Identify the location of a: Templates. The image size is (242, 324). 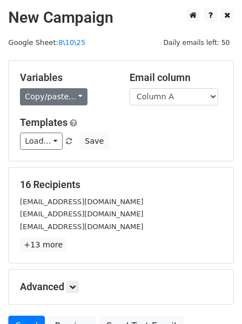
(44, 122).